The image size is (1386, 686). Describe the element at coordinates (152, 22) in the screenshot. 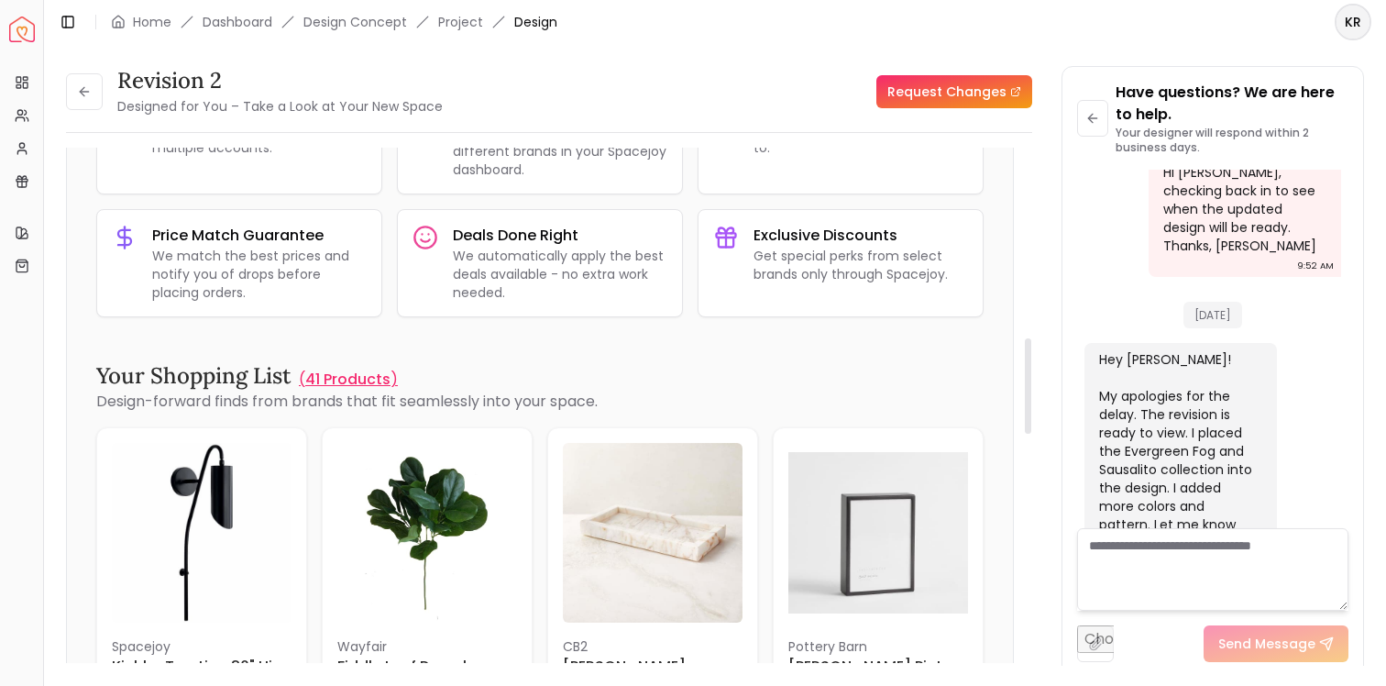

I see `a: Home` at that location.